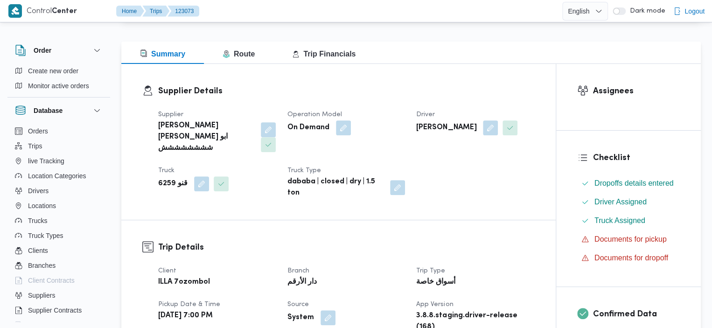 The image size is (712, 328). What do you see at coordinates (130, 11) in the screenshot?
I see `button: Home` at bounding box center [130, 11].